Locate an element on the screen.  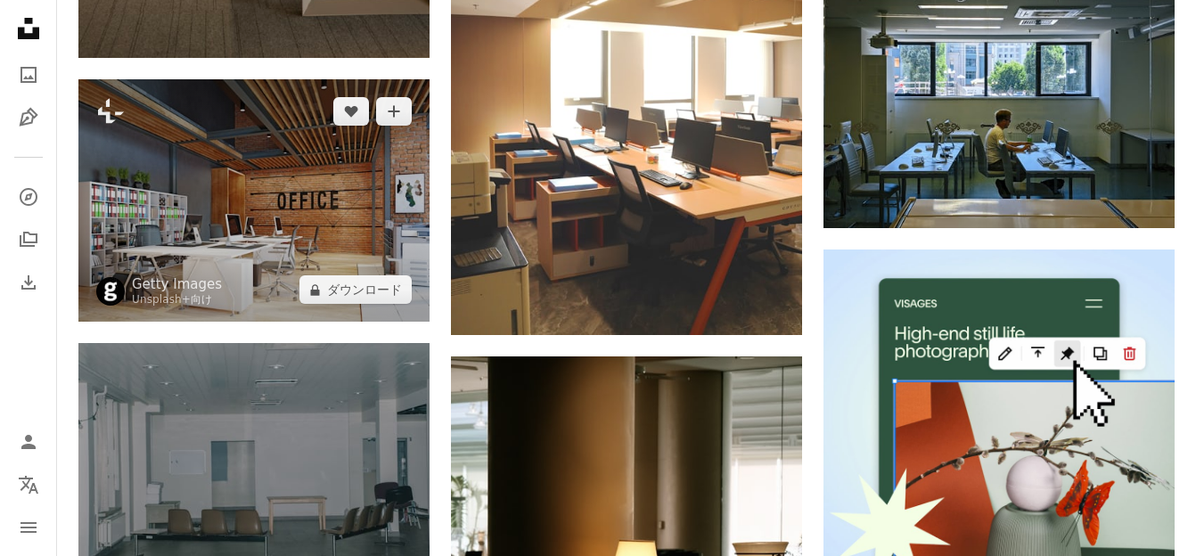
div: 向け is located at coordinates (176, 300).